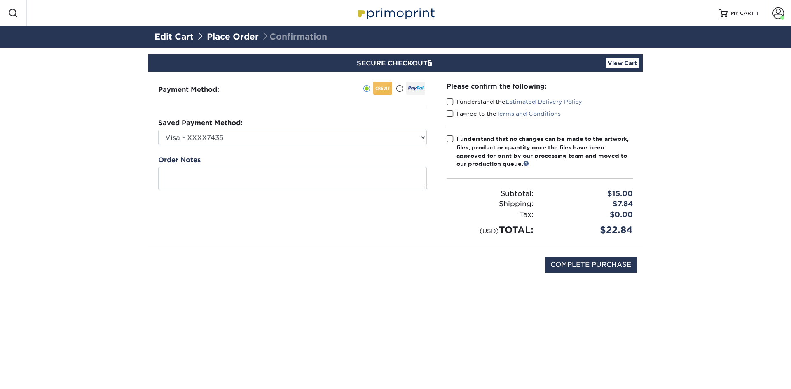  Describe the element at coordinates (757, 13) in the screenshot. I see `span: 1` at that location.